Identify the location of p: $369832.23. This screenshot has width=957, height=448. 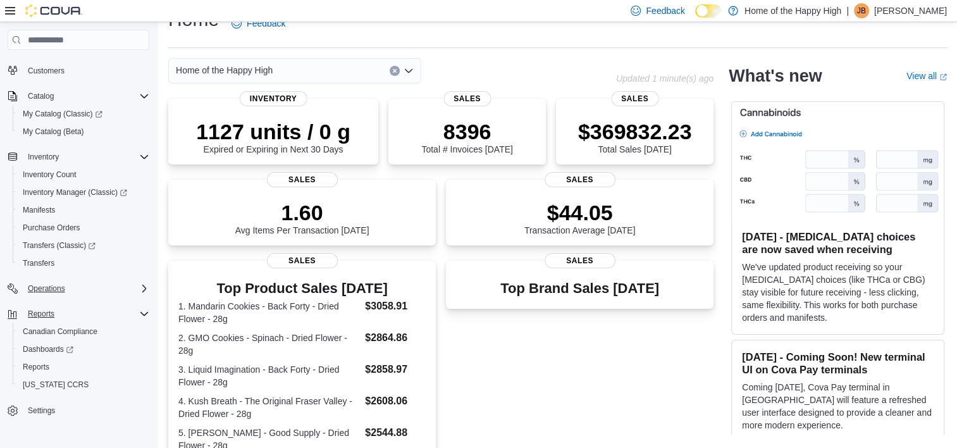
(635, 132).